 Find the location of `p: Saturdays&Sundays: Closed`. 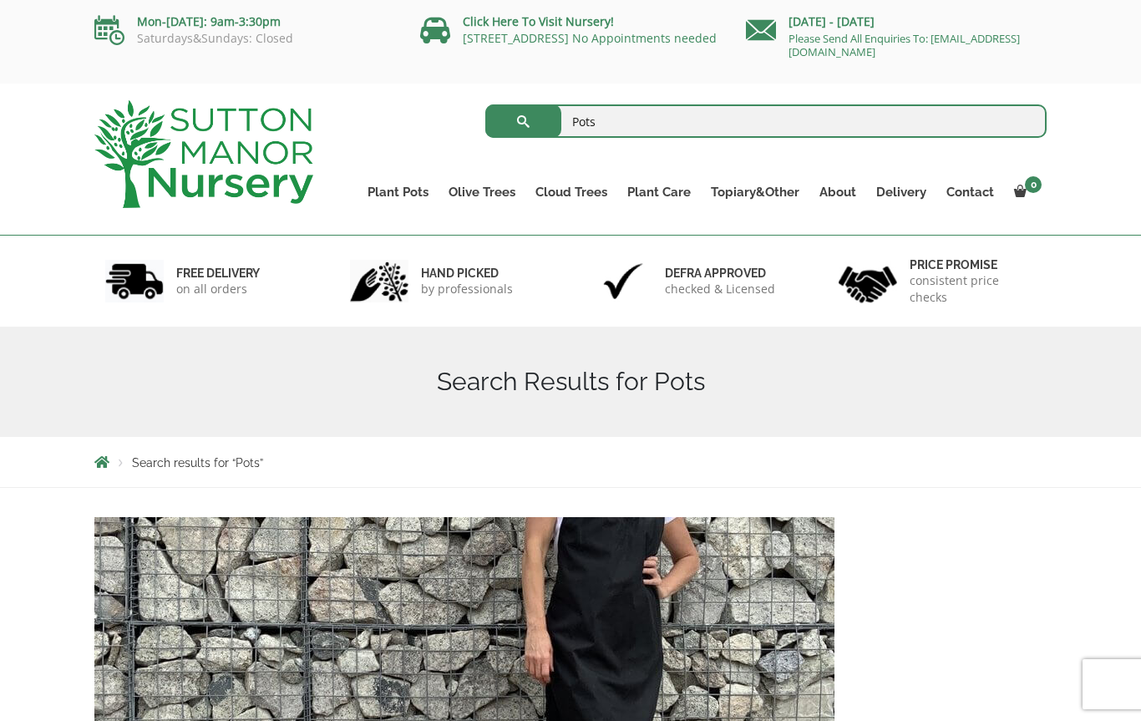

p: Saturdays&Sundays: Closed is located at coordinates (245, 38).